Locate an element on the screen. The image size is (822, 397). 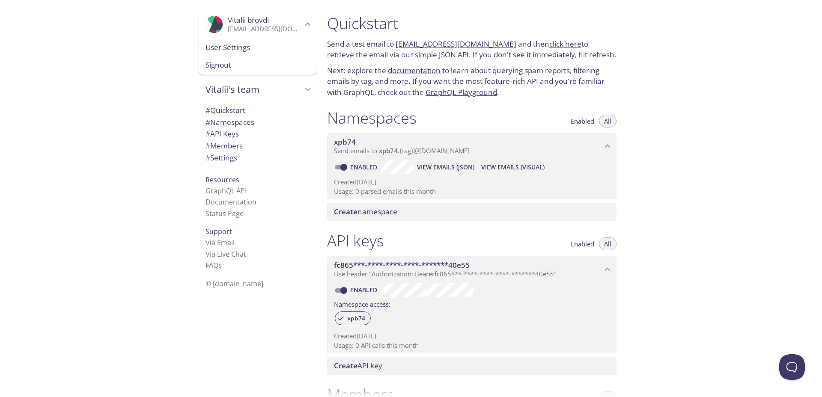
span: Quickstart is located at coordinates (225, 110).